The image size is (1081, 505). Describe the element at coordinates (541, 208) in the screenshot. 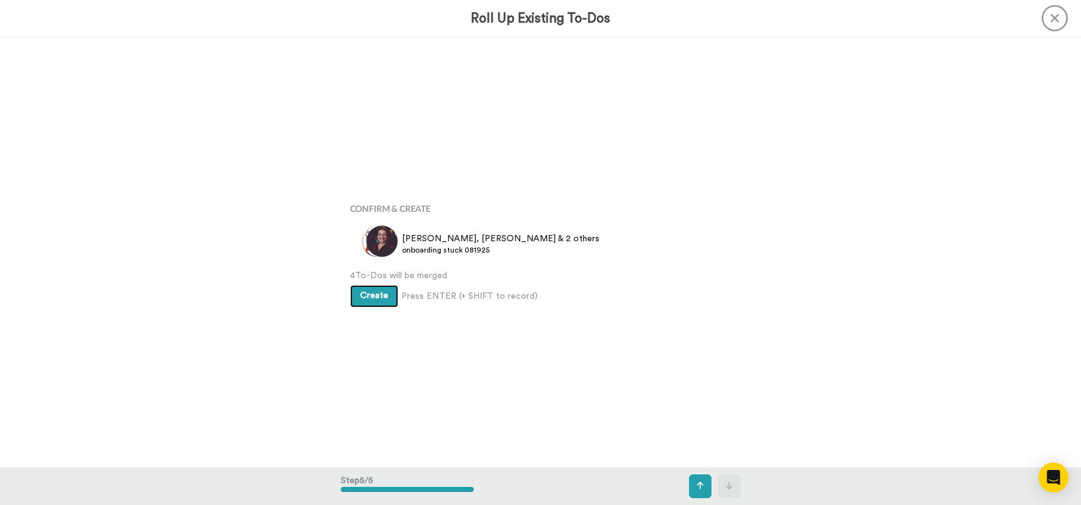

I see `h4: Confirm & Create` at that location.